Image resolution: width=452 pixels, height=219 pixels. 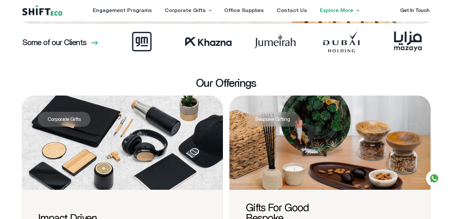 What do you see at coordinates (337, 10) in the screenshot?
I see `a: Explore More` at bounding box center [337, 10].